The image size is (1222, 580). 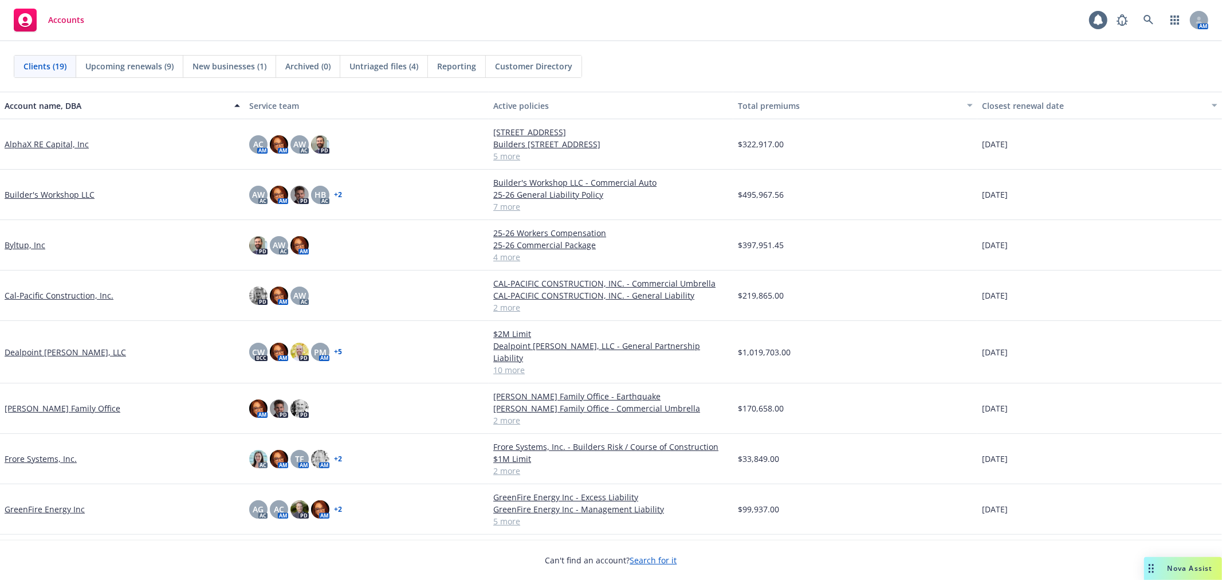 I want to click on div: Closest renewal date, so click(x=1094, y=105).